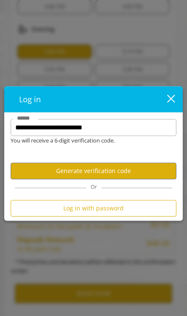 The height and width of the screenshot is (316, 187). I want to click on div: close dialog, so click(174, 99).